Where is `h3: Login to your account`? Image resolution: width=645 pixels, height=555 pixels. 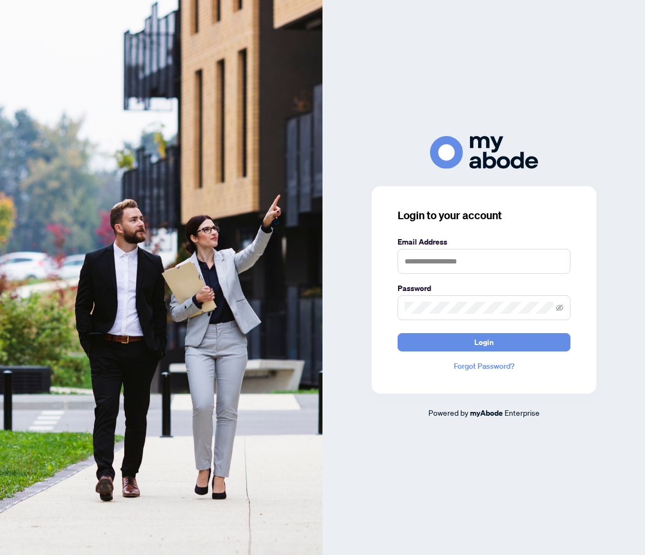
h3: Login to your account is located at coordinates (484, 215).